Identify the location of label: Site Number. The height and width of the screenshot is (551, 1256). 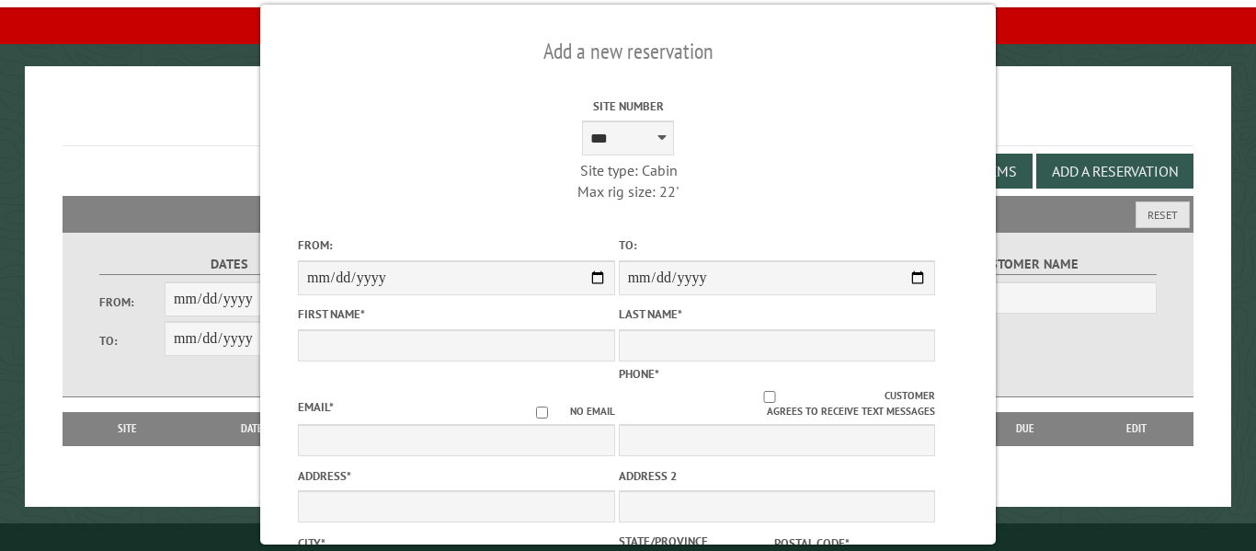
(628, 106).